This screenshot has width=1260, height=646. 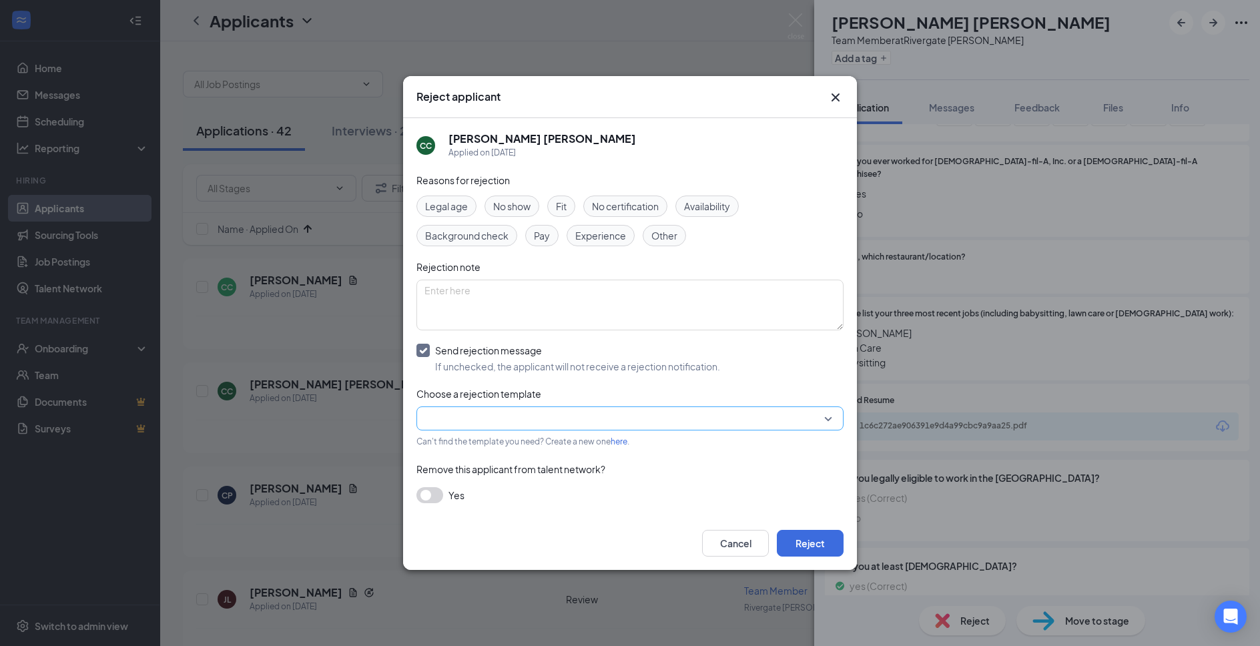 I want to click on span: Pay, so click(x=542, y=236).